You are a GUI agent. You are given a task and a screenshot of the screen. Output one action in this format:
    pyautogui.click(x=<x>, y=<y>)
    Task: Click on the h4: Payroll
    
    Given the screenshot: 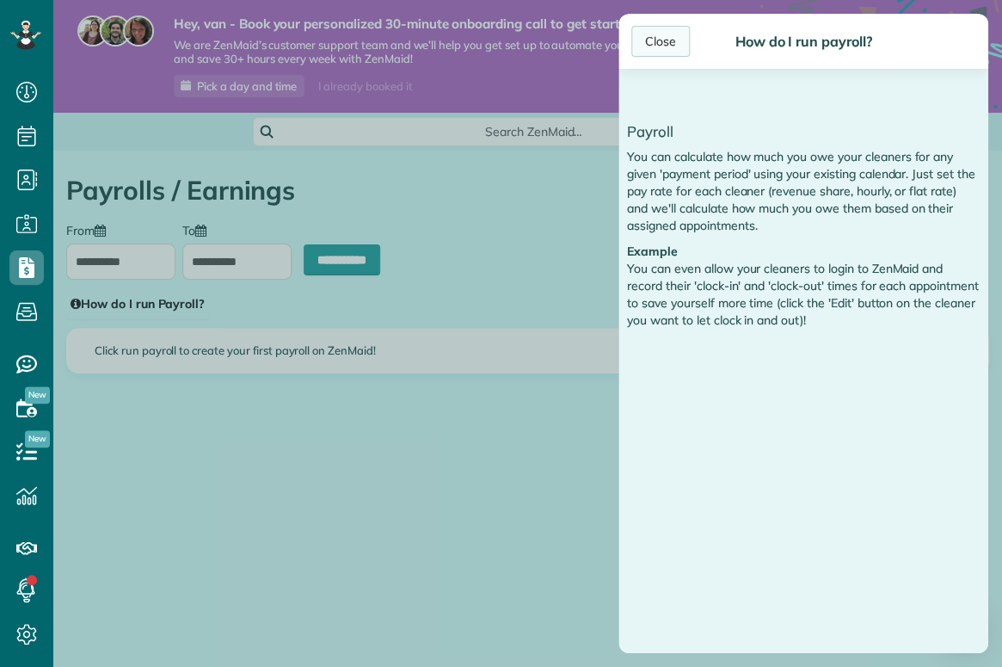 What is the action you would take?
    pyautogui.click(x=804, y=132)
    